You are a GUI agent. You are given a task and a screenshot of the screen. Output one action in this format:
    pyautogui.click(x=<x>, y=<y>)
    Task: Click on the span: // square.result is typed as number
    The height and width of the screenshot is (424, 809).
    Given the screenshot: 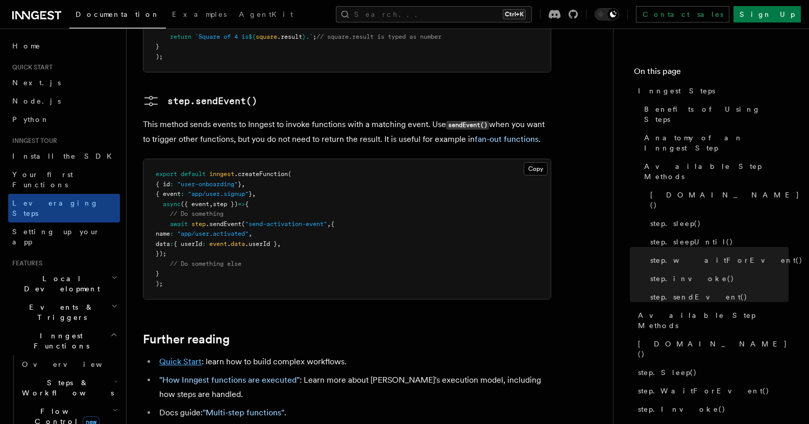 What is the action you would take?
    pyautogui.click(x=379, y=37)
    